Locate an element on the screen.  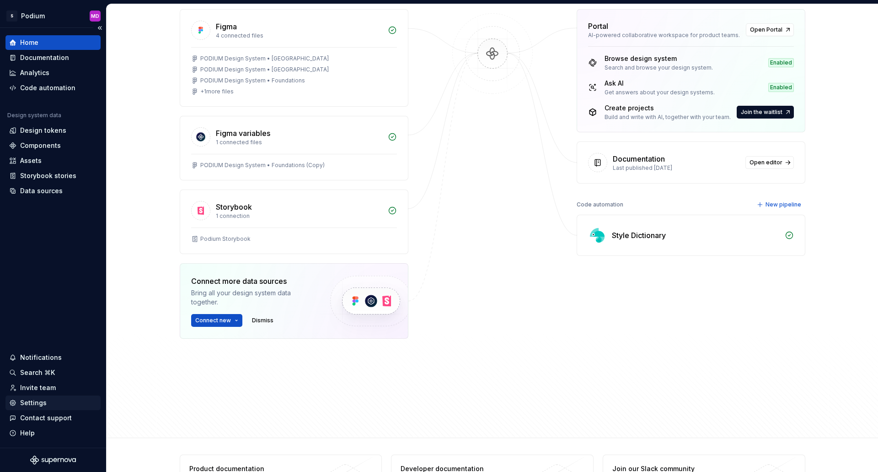
a: Settings is located at coordinates (53, 402).